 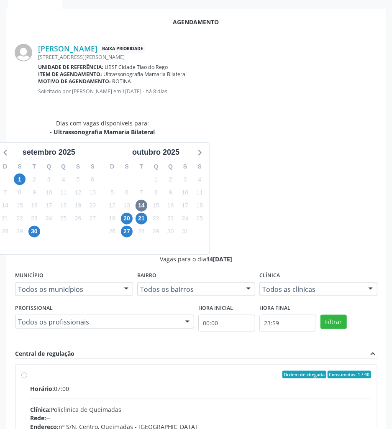 I want to click on span: segunda-feira, 29 de setembro de 2025, so click(x=20, y=232).